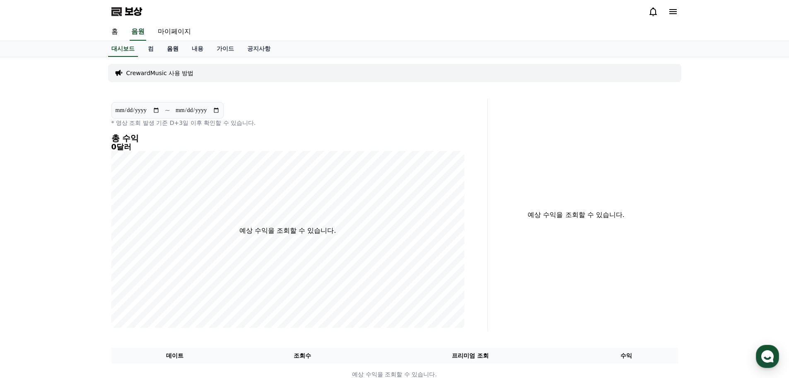 Image resolution: width=789 pixels, height=378 pixels. What do you see at coordinates (151, 48) in the screenshot?
I see `font: 컴` at bounding box center [151, 48].